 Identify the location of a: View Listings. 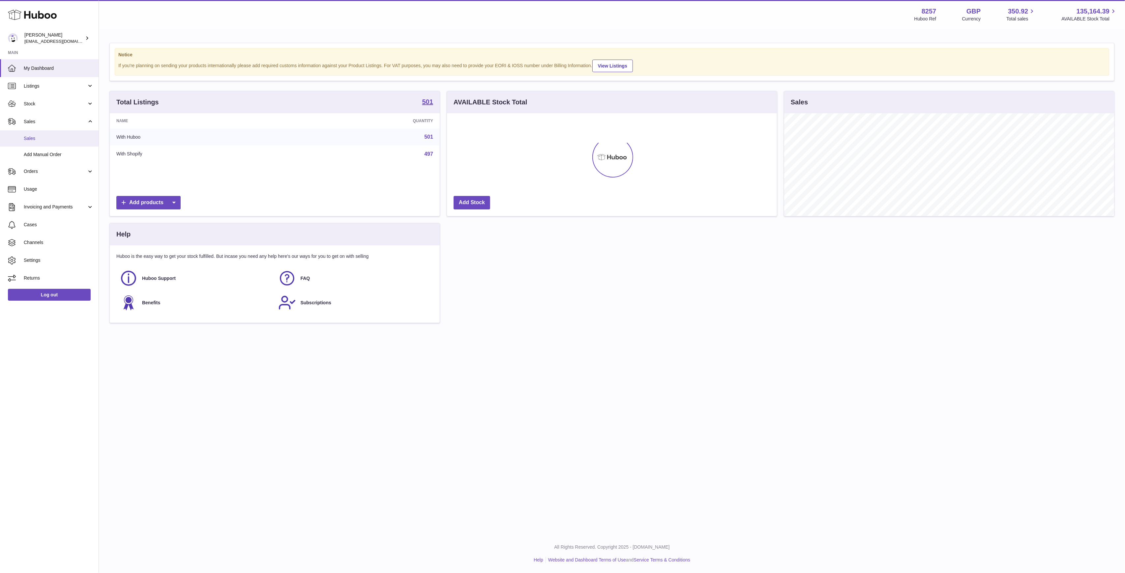
(612, 66).